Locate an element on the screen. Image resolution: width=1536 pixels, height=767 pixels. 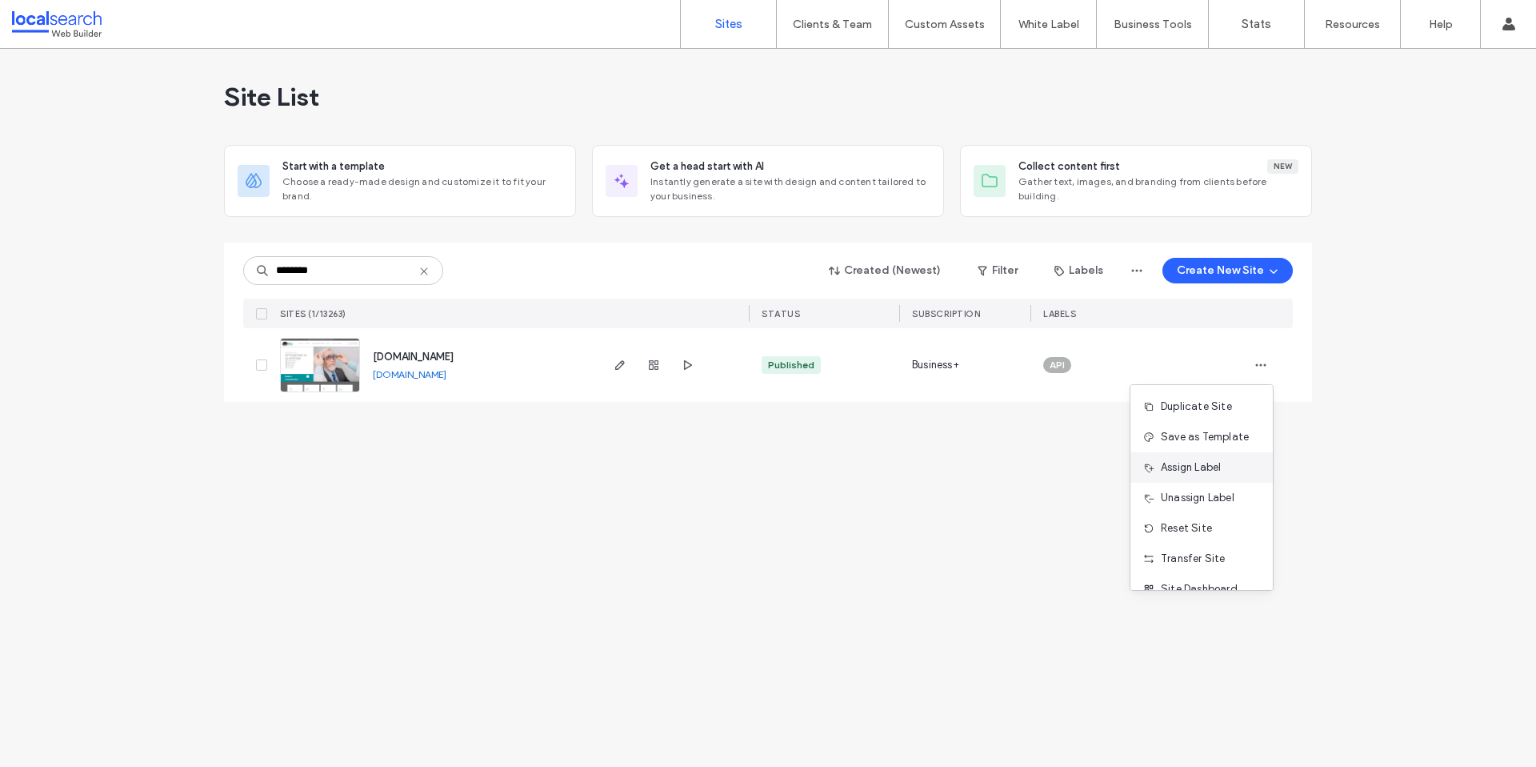
label: Custom Assets is located at coordinates (945, 24).